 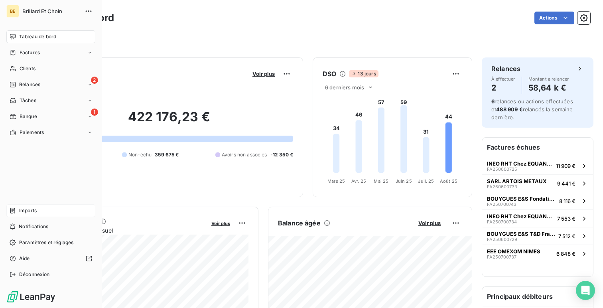 I want to click on span: Non-échu, so click(x=140, y=155).